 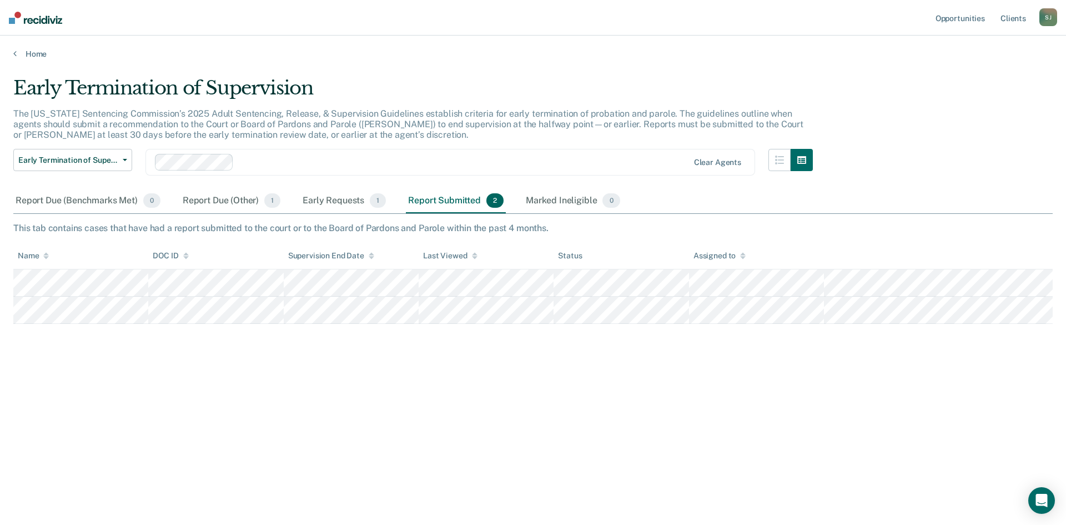 What do you see at coordinates (533, 54) in the screenshot?
I see `a: Home` at bounding box center [533, 54].